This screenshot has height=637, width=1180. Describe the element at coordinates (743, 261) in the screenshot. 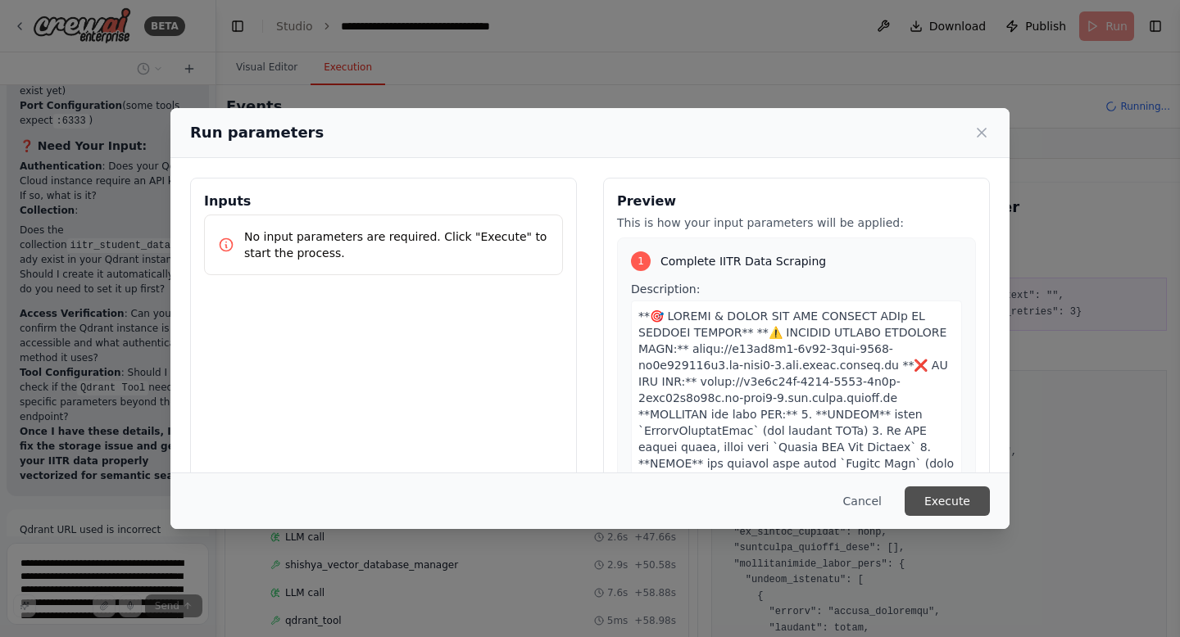

I see `span: Complete IITR Data Scraping` at that location.